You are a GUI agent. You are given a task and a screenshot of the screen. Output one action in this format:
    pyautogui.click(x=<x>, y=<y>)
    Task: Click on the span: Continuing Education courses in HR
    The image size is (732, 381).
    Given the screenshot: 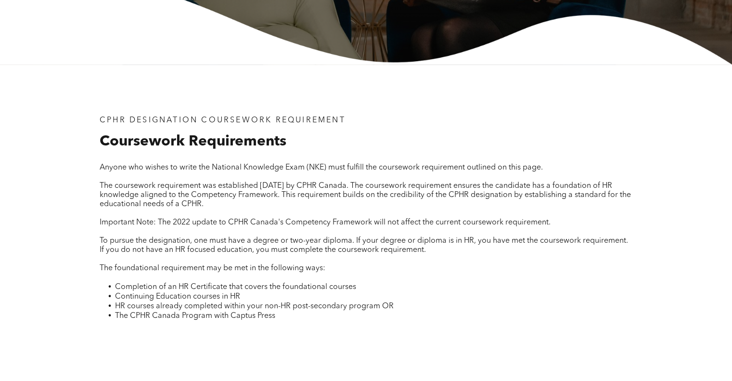 What is the action you would take?
    pyautogui.click(x=178, y=297)
    